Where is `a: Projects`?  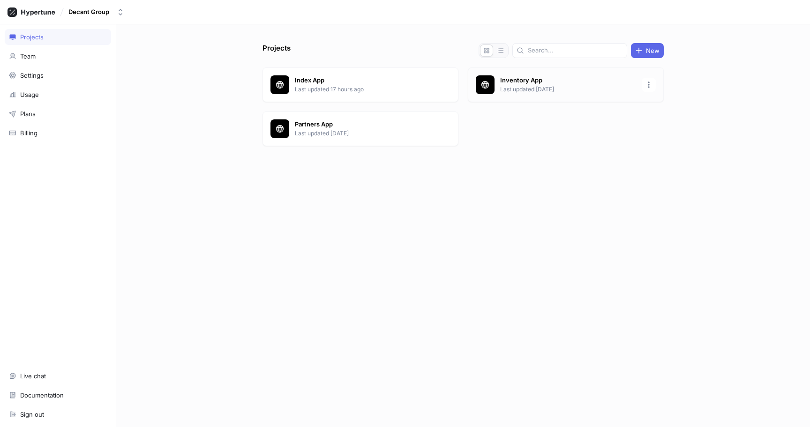 a: Projects is located at coordinates (58, 37).